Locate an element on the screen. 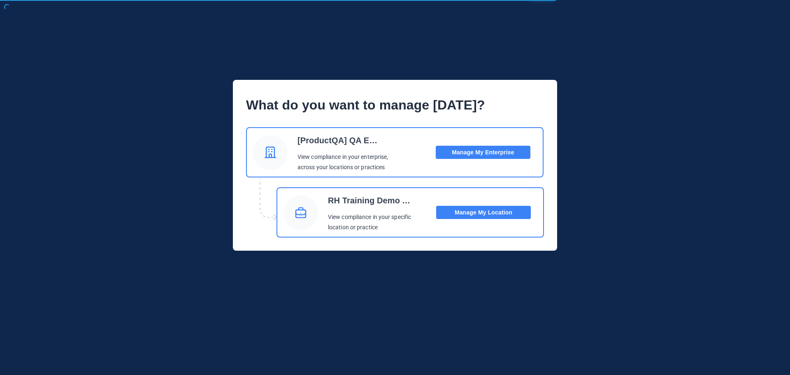  p: location or practice is located at coordinates (370, 227).